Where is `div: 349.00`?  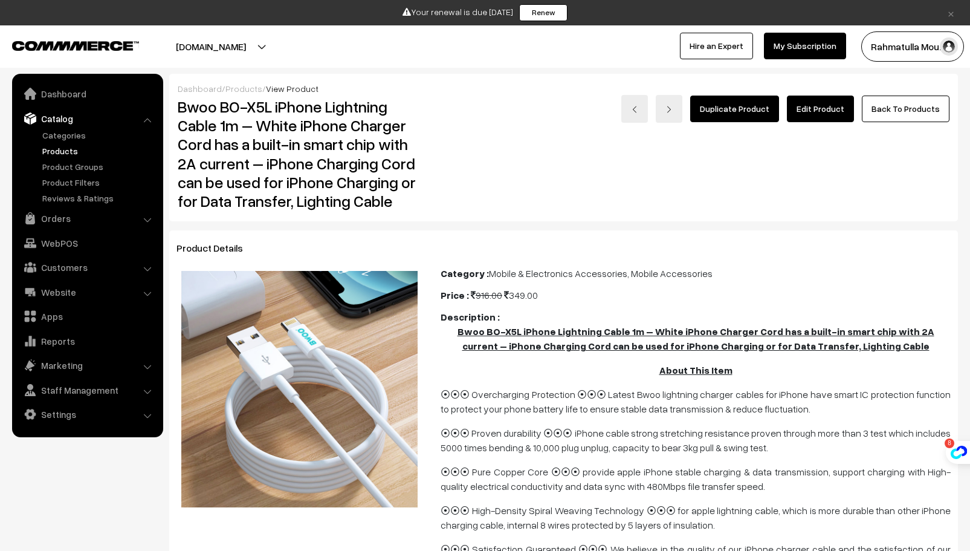
div: 349.00 is located at coordinates (696, 295).